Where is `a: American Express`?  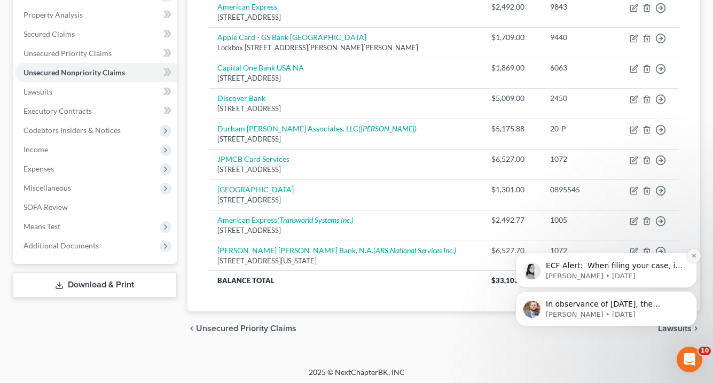 a: American Express is located at coordinates (247, 6).